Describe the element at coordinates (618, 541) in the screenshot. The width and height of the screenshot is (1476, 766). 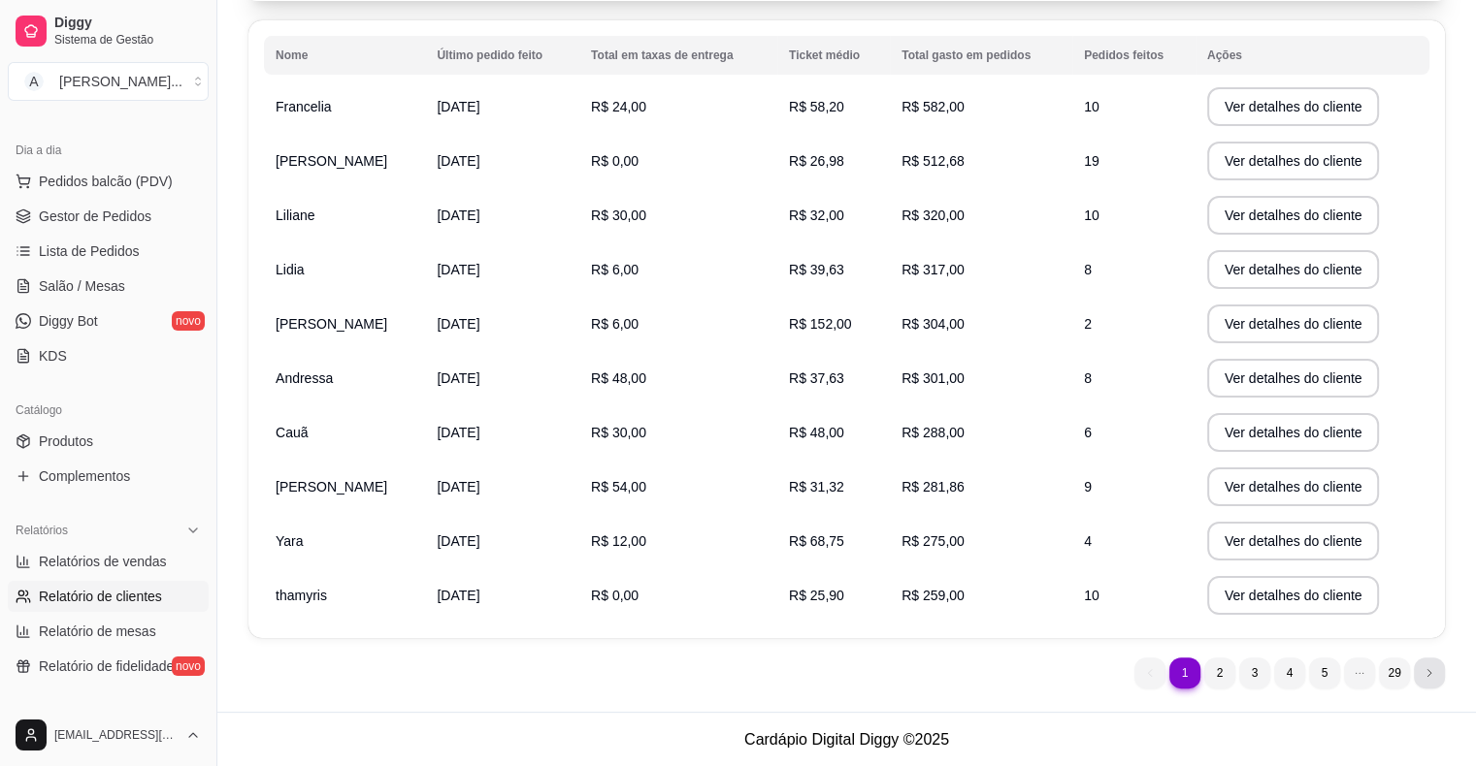
I see `span: R$ 12,00` at that location.